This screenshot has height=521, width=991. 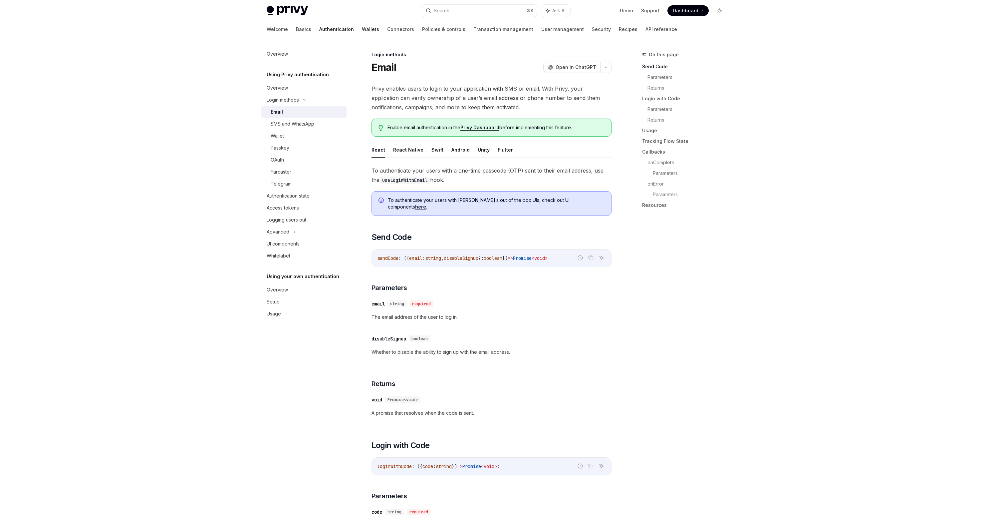 I want to click on a: SMS and WhatsApp, so click(x=304, y=124).